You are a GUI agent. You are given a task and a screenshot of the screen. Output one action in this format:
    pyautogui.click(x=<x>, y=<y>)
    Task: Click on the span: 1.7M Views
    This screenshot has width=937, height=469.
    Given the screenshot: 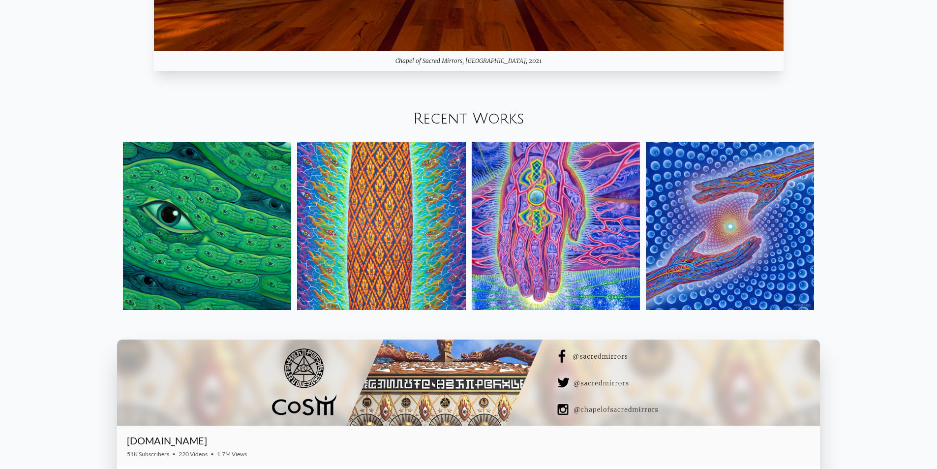 What is the action you would take?
    pyautogui.click(x=232, y=454)
    